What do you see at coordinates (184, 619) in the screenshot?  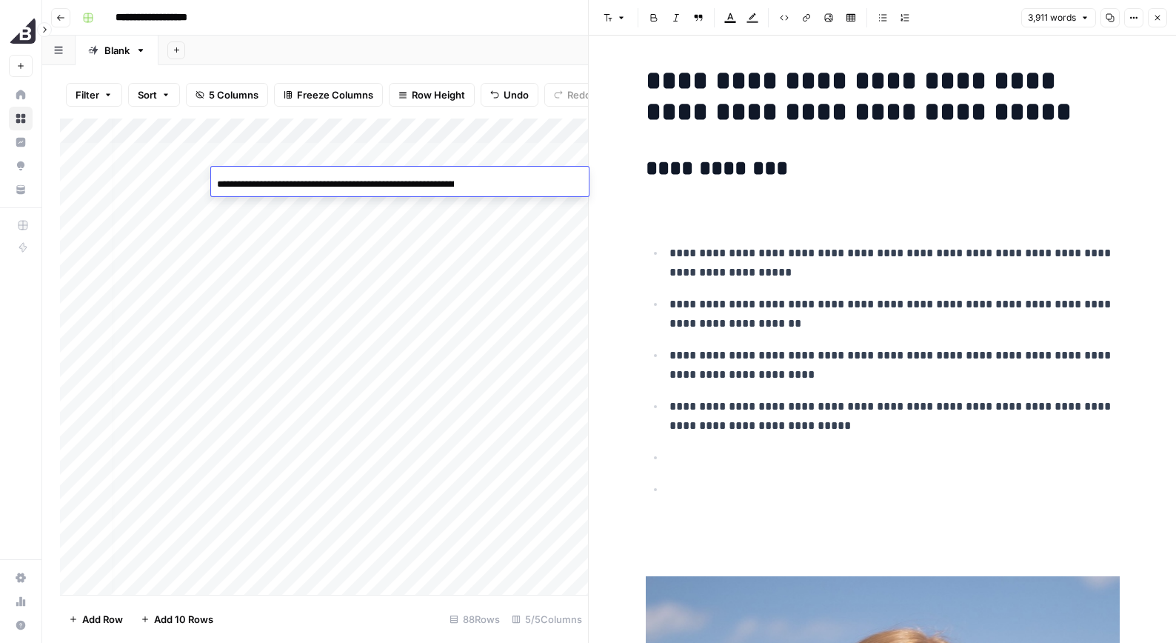 I see `span: Add 10 Rows` at bounding box center [184, 619].